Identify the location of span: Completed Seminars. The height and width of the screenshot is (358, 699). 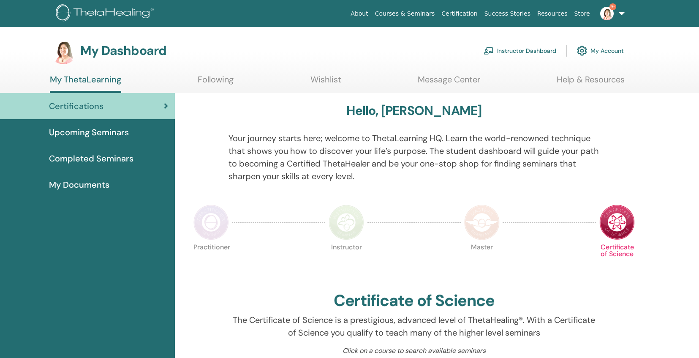
(91, 158).